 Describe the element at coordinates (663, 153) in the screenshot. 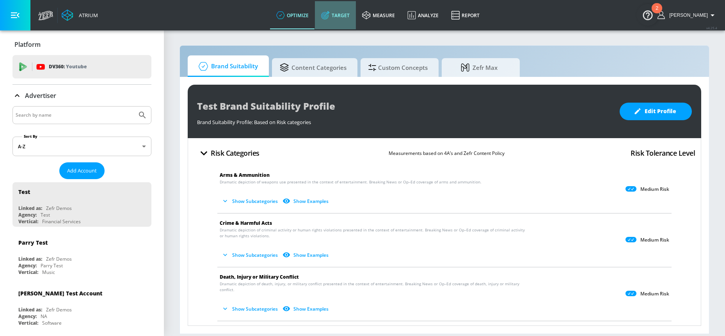

I see `h4: Risk Tolerance Level` at that location.